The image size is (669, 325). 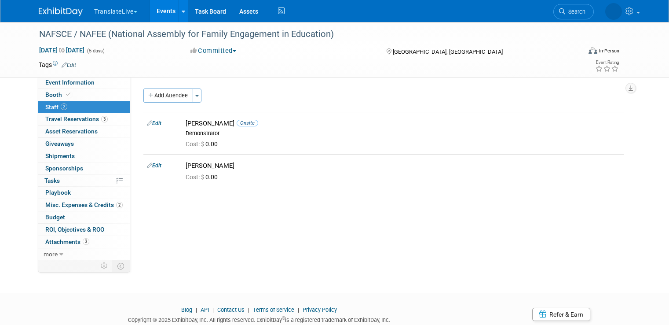 I want to click on span: Misc. Expenses & Credits, so click(x=84, y=205).